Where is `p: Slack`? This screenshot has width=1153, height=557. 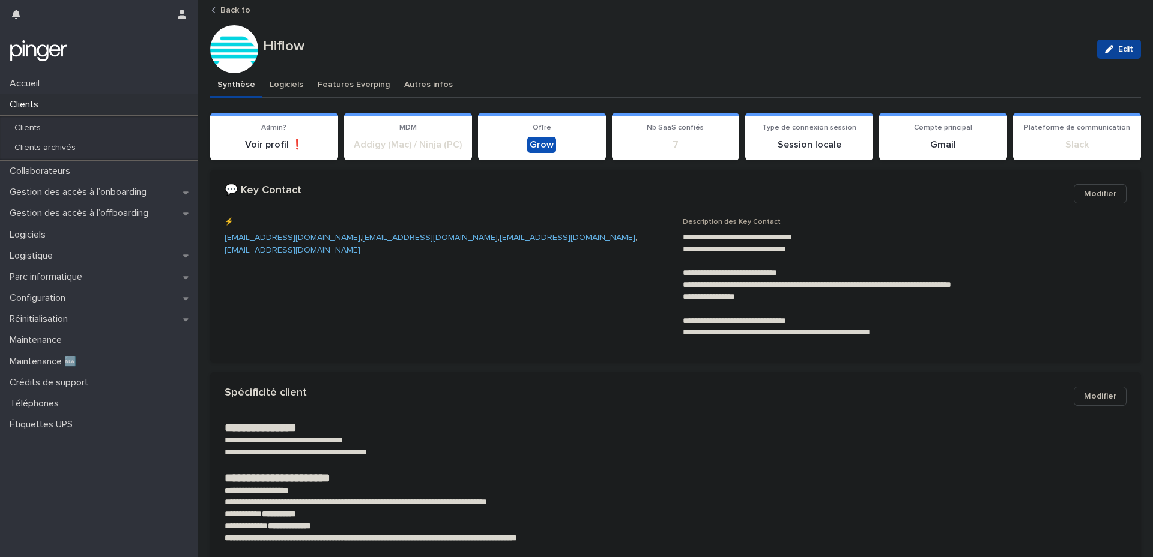 p: Slack is located at coordinates (1077, 145).